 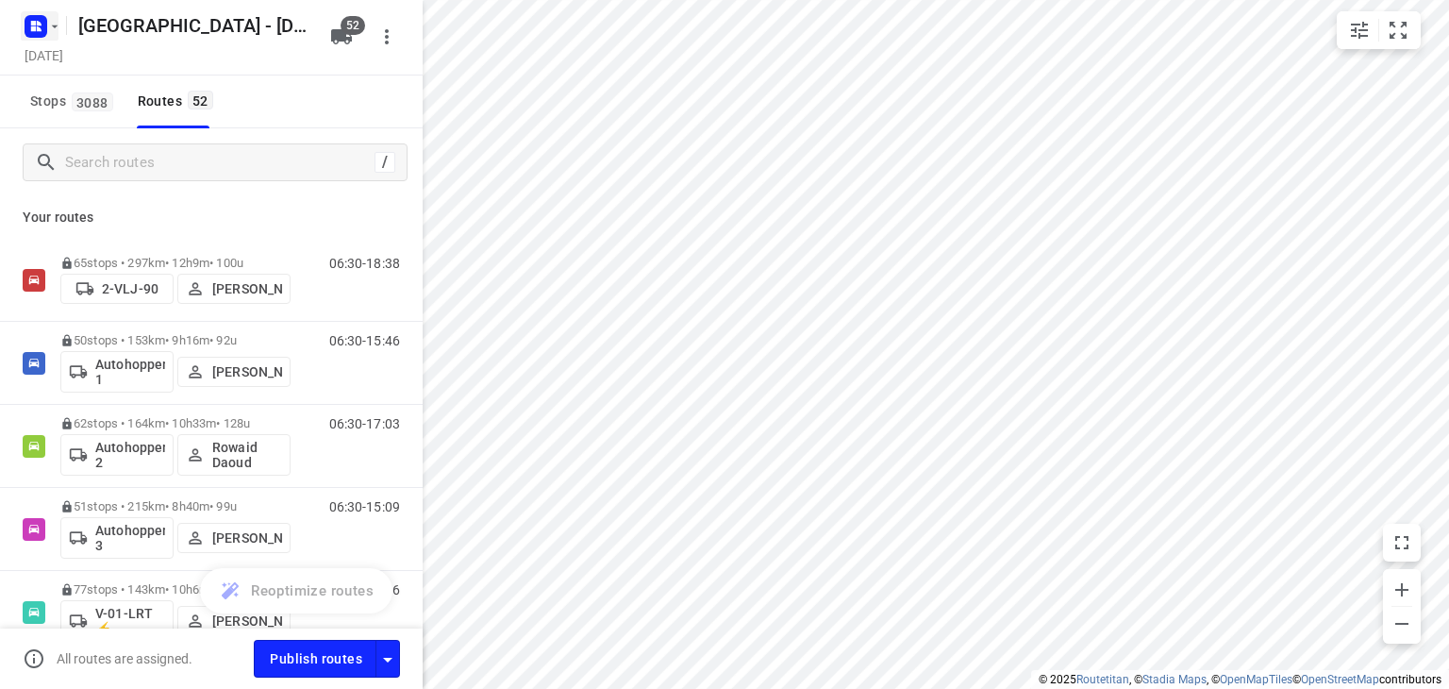 I want to click on p: 06:30-15:46, so click(x=364, y=341).